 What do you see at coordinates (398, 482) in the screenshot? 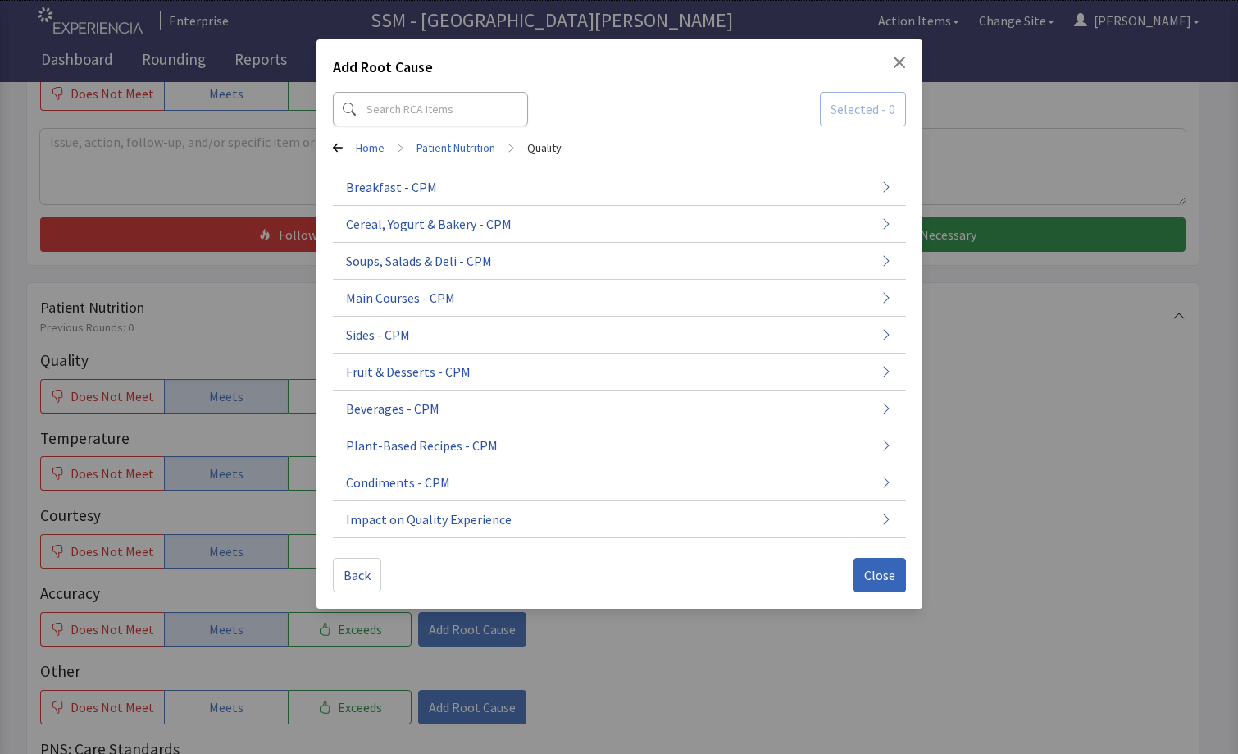
I see `span: Condiments - CPM` at bounding box center [398, 482].